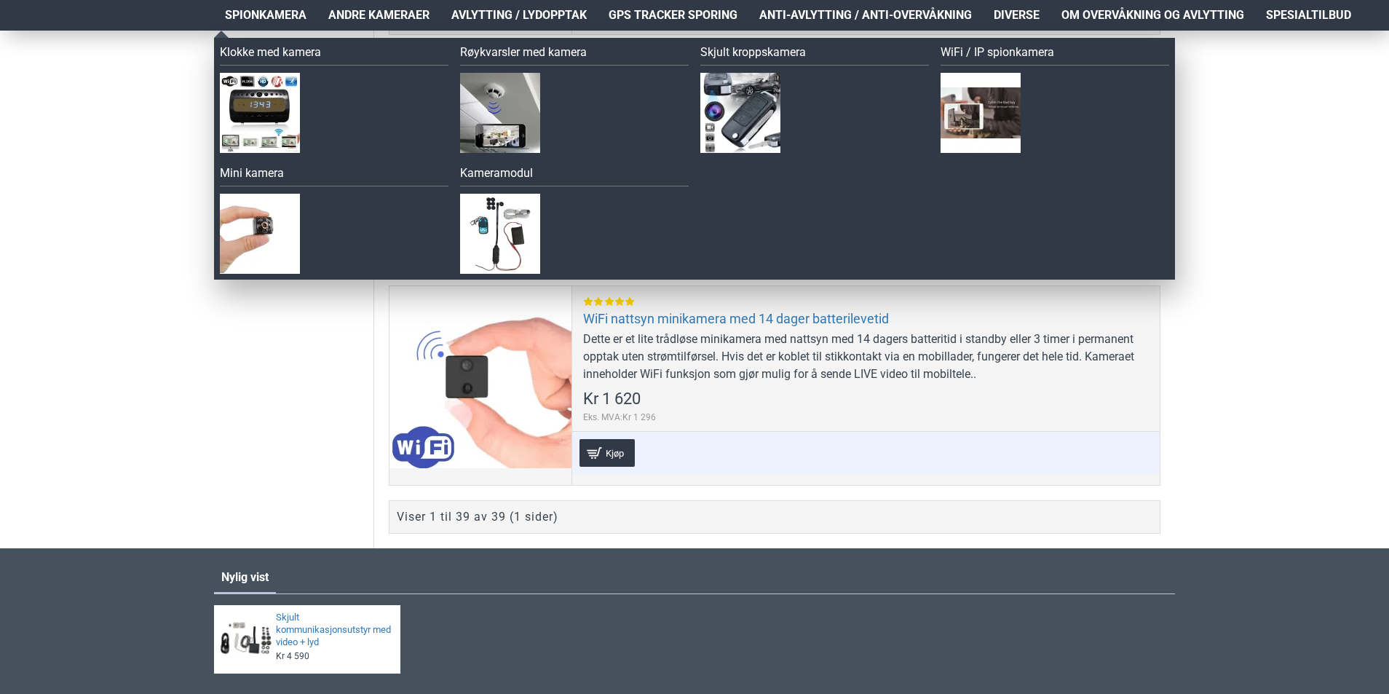 The width and height of the screenshot is (1389, 694). I want to click on span: Eks. MVA:Kr 1 296, so click(619, 417).